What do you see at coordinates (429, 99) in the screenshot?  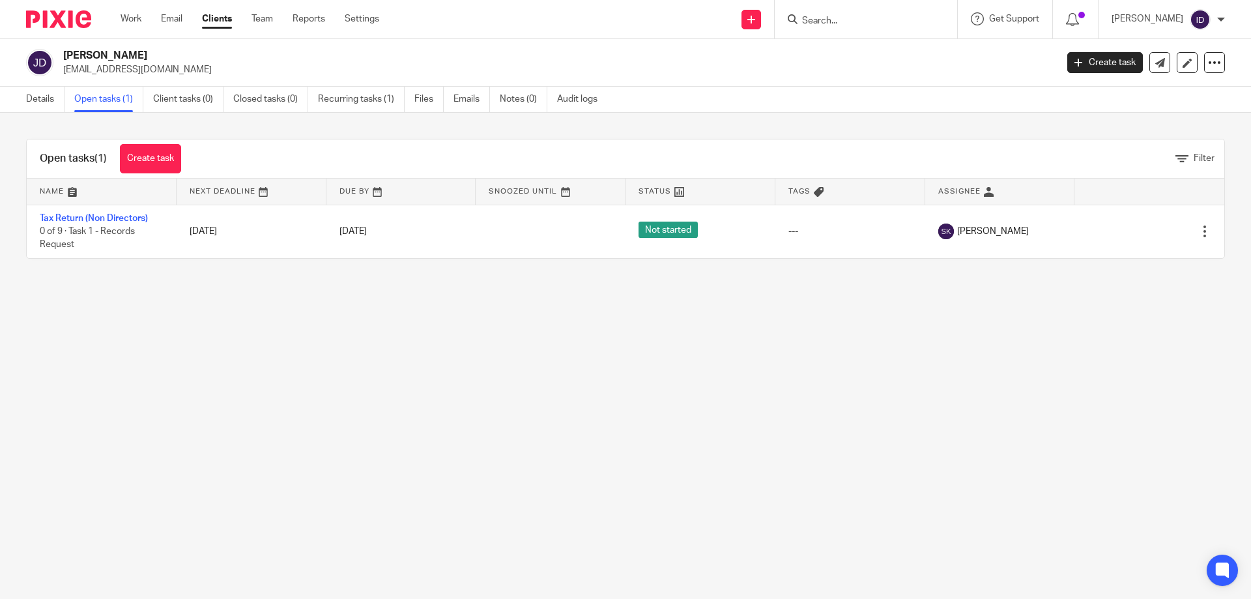 I see `a: Files` at bounding box center [429, 99].